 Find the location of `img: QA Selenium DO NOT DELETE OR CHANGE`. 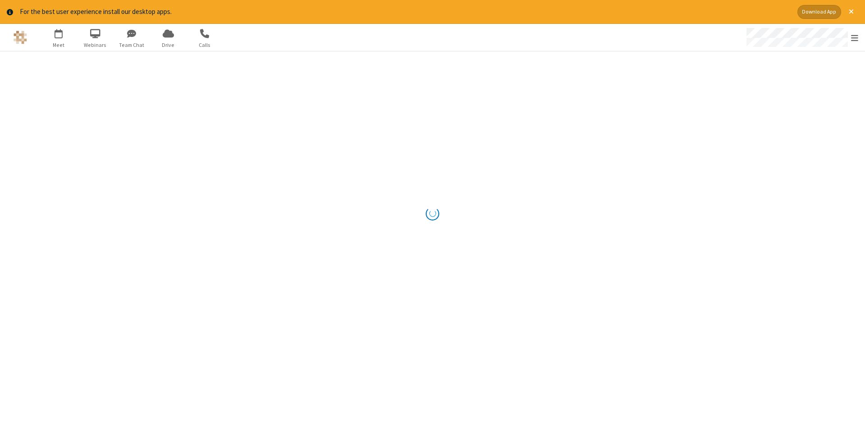

img: QA Selenium DO NOT DELETE OR CHANGE is located at coordinates (20, 37).